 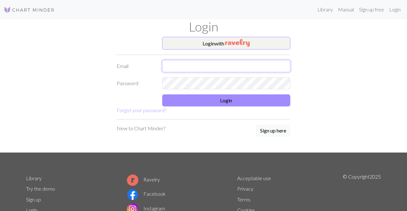 What do you see at coordinates (245, 189) in the screenshot?
I see `a: Privacy` at bounding box center [245, 189].